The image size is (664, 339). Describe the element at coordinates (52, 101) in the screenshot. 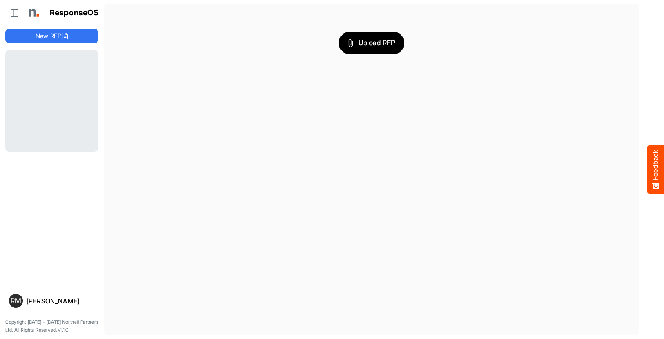

I see `div: Loading...` at that location.